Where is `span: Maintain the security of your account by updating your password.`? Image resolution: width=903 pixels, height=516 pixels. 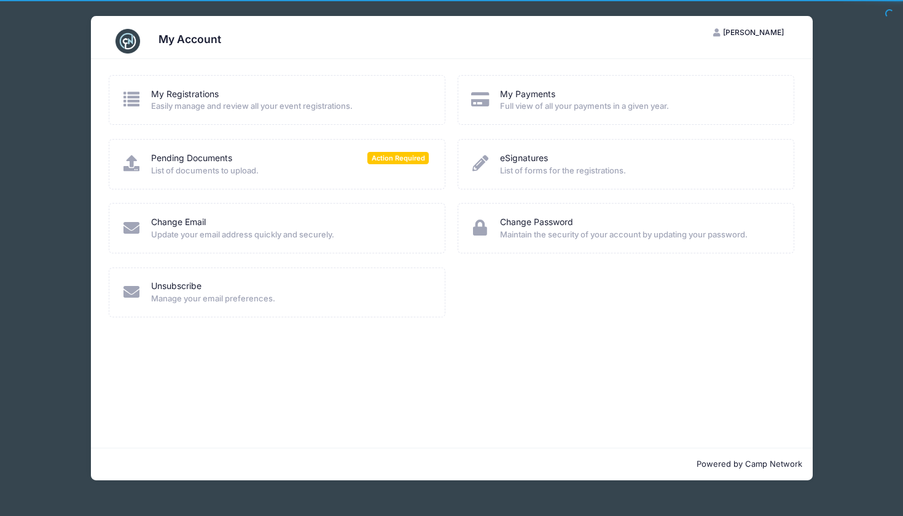 span: Maintain the security of your account by updating your password. is located at coordinates (639, 235).